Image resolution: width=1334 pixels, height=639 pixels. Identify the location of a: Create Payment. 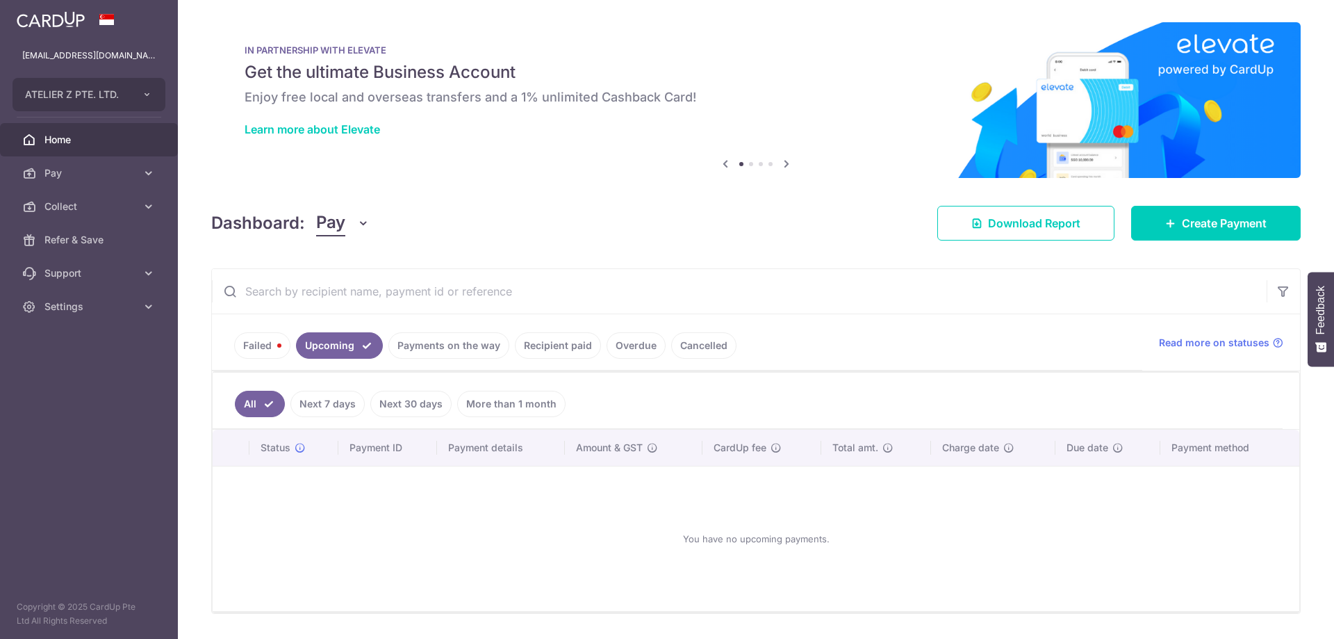
(1216, 223).